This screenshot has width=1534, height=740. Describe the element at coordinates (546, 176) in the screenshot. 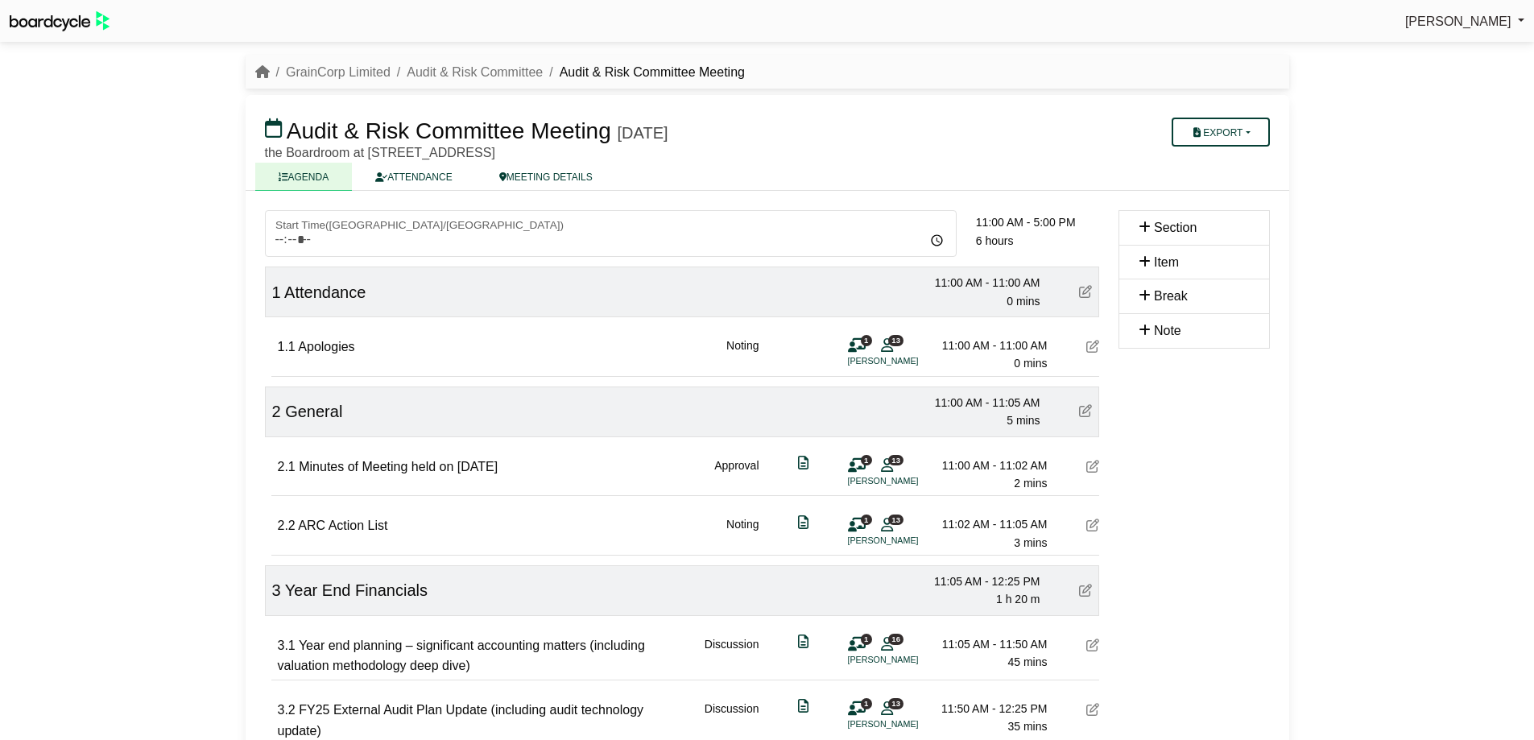

I see `a: MEETING DETAILS` at that location.